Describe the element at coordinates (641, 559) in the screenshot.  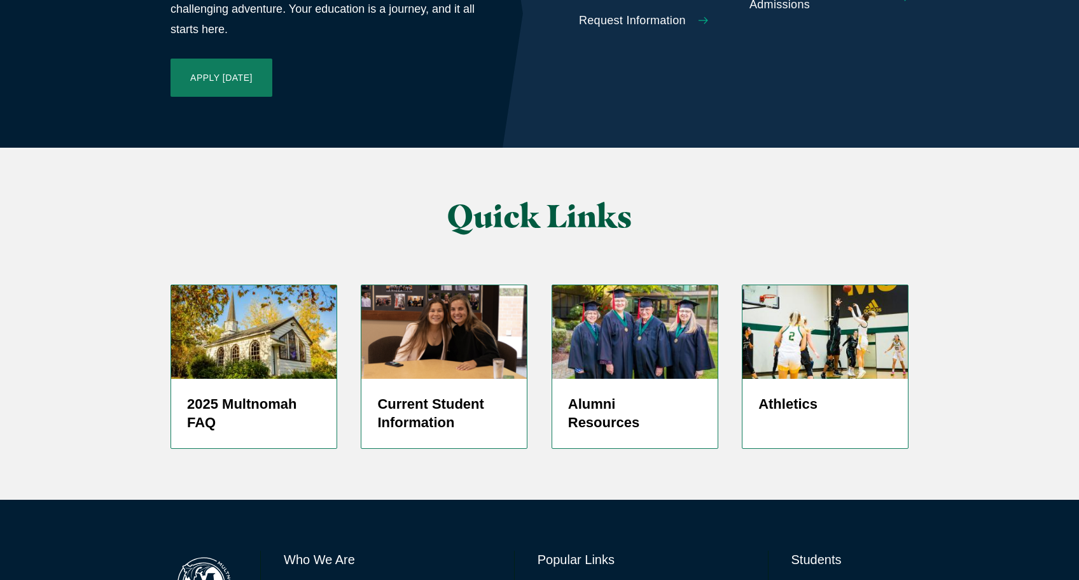
I see `h6: Popular Links` at that location.